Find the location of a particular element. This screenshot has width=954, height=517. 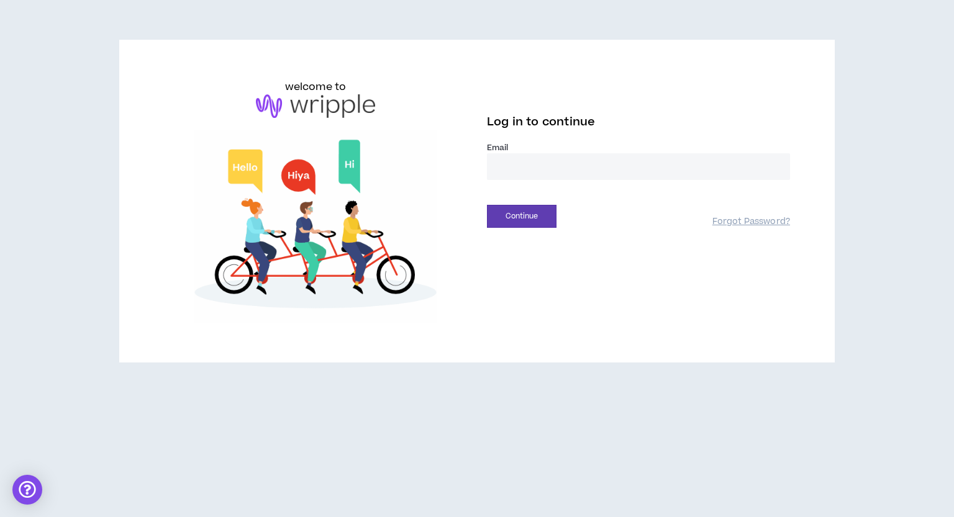

a: Forgot Password? is located at coordinates (751, 222).